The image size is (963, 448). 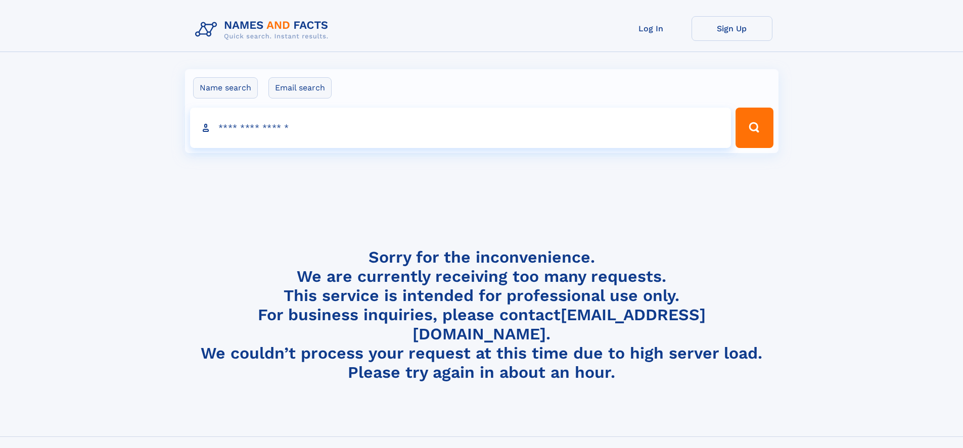 What do you see at coordinates (482, 315) in the screenshot?
I see `h4: Sorry for the inconvenience. We are currently receiving too many requests. This service is intend...` at bounding box center [482, 315].